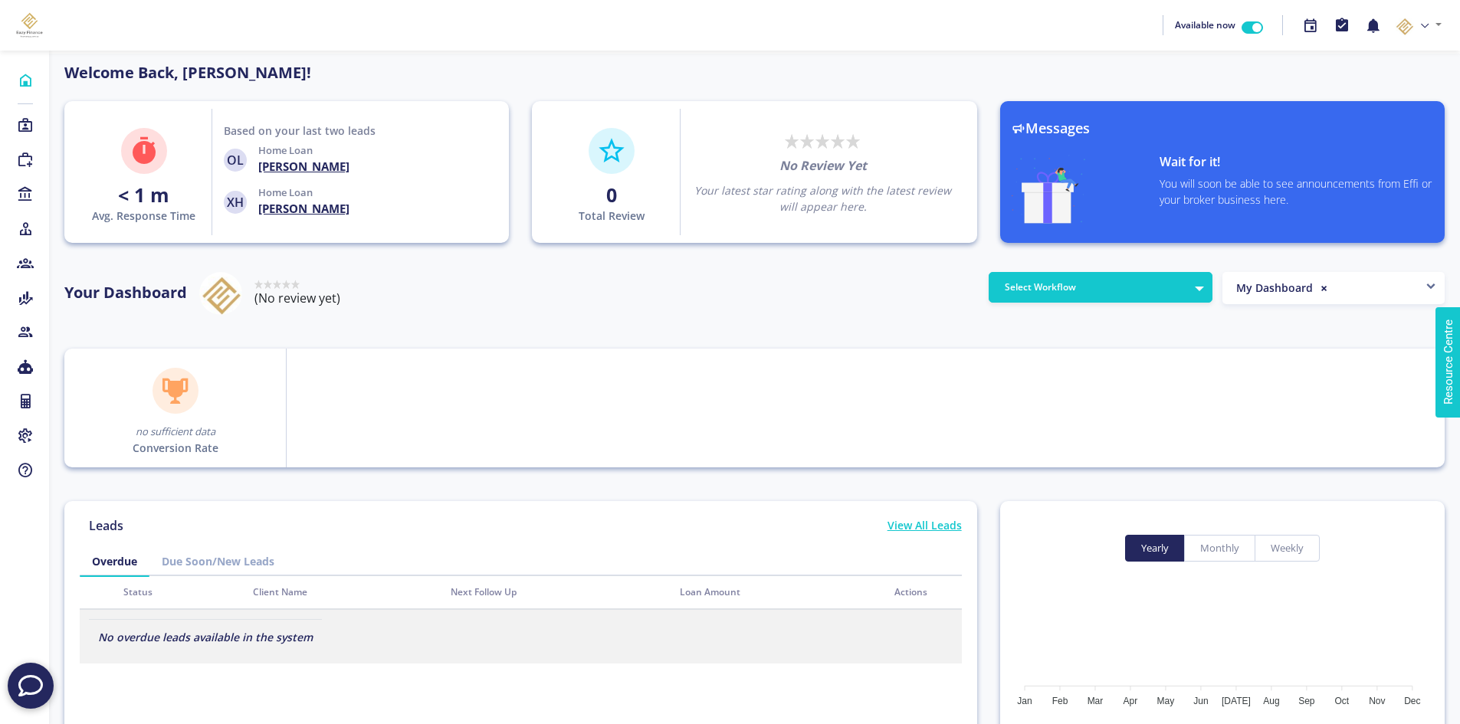 Image resolution: width=1460 pixels, height=724 pixels. What do you see at coordinates (300, 130) in the screenshot?
I see `p: Based on your last two leads` at bounding box center [300, 130].